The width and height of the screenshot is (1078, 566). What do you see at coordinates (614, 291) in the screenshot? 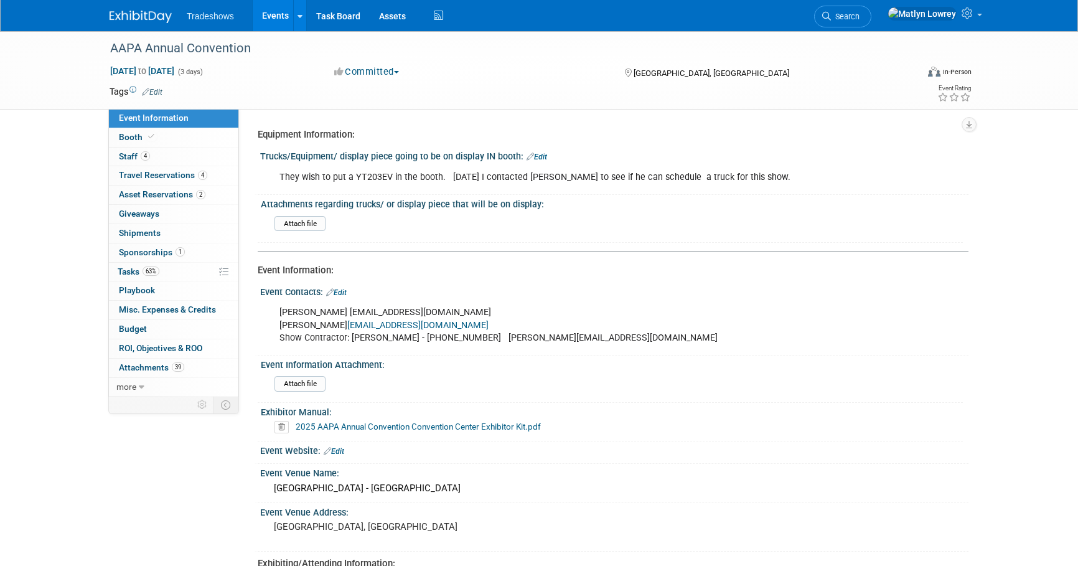
I see `div: Event Contacts:` at bounding box center [614, 291].